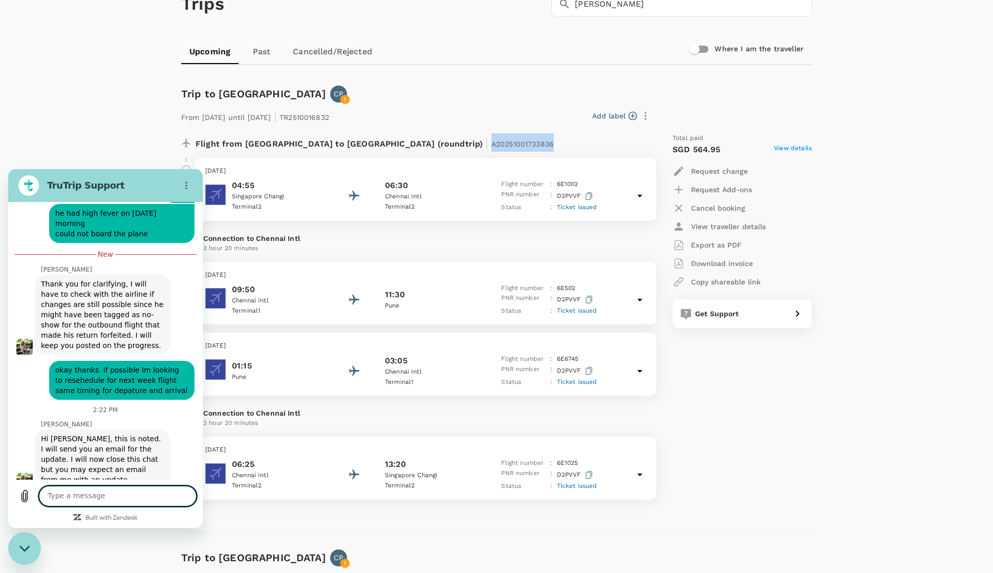  I want to click on p: SGD 564.95, so click(697, 150).